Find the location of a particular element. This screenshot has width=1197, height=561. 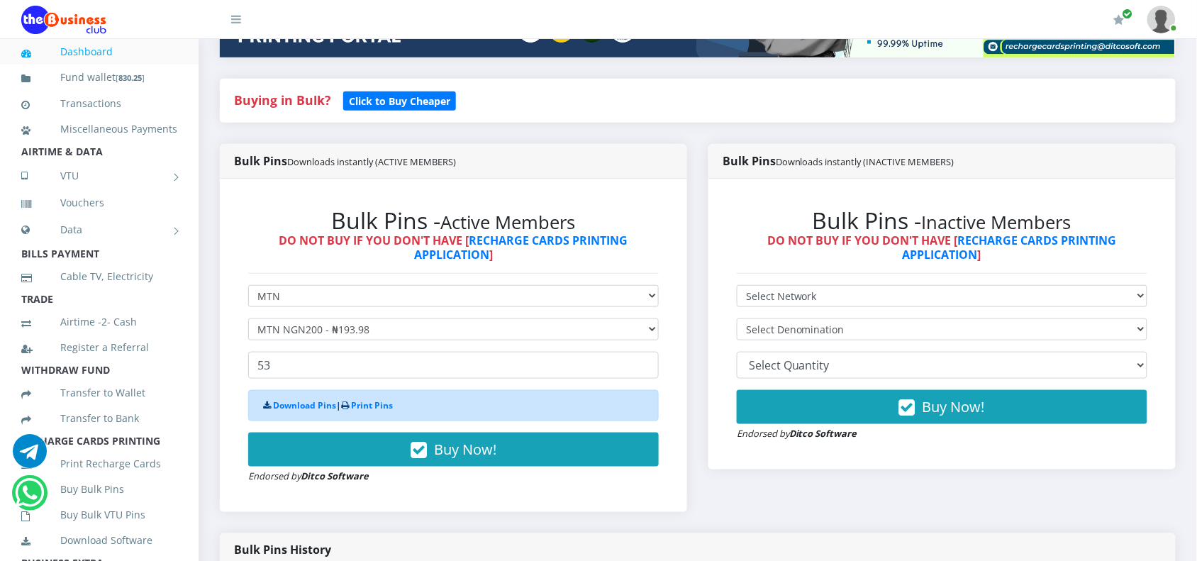

input: Enter Quantity is located at coordinates (453, 365).